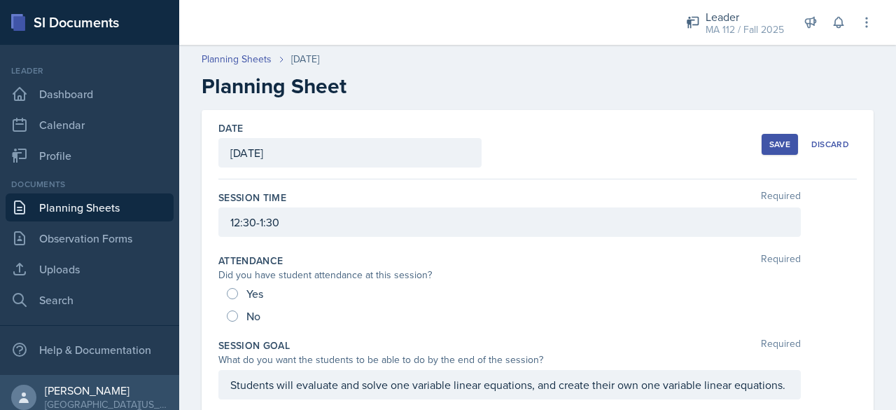 Image resolution: width=896 pixels, height=410 pixels. I want to click on label: Session Goal, so click(254, 345).